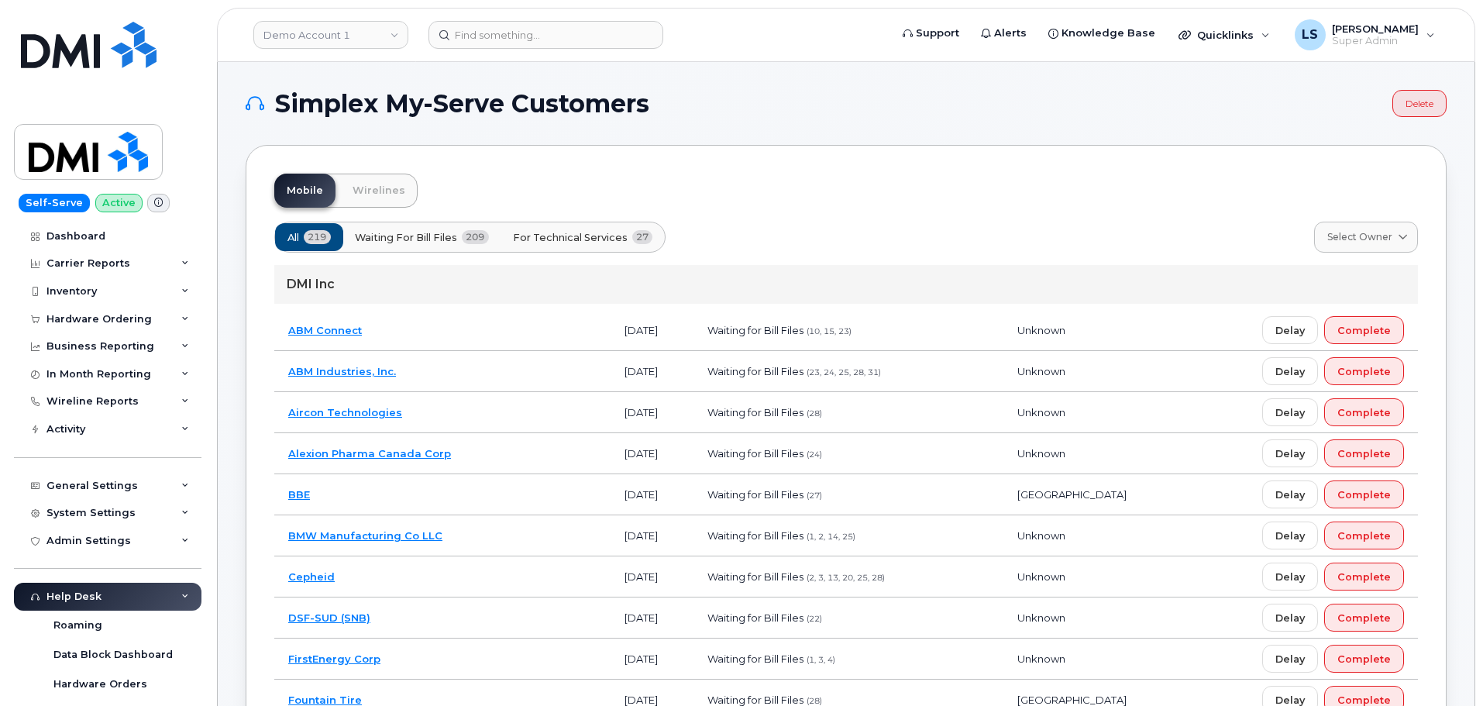 The image size is (1483, 706). I want to click on a: Fountain Tire, so click(325, 700).